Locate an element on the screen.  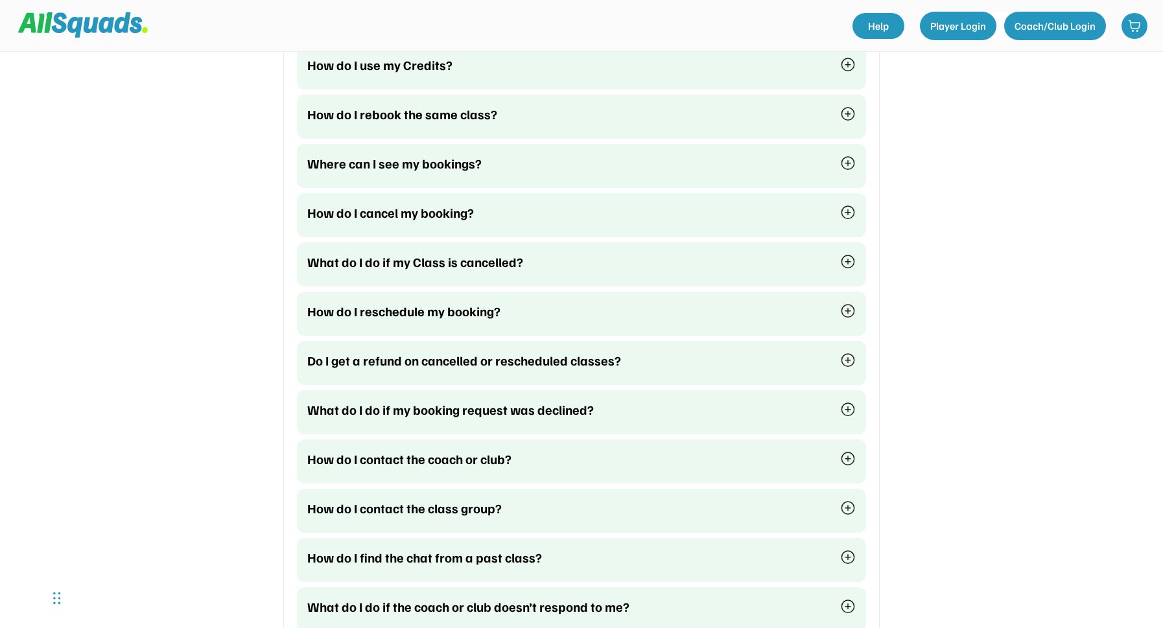
div: What do I do if the coach or club doesn’t respond to me? is located at coordinates (566, 607).